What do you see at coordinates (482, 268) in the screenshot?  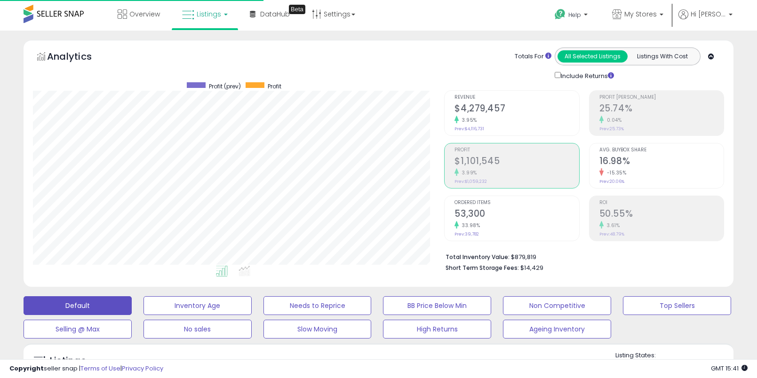 I see `b: Short Term Storage Fees:` at bounding box center [482, 268].